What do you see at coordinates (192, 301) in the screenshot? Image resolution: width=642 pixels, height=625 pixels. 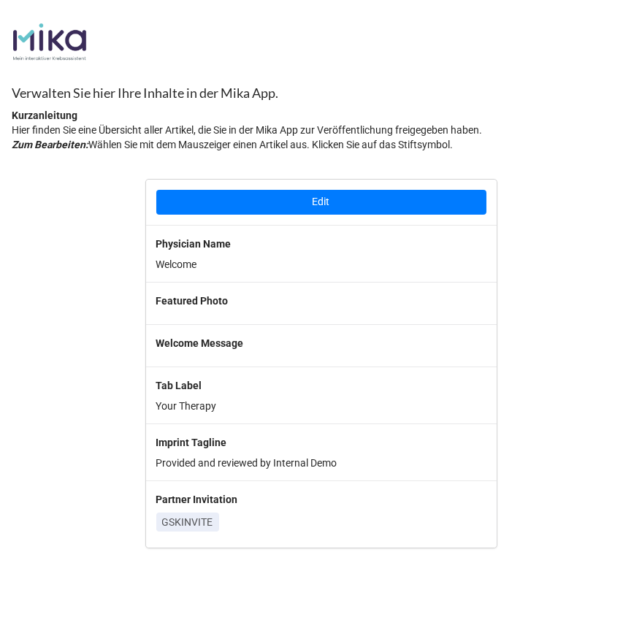 I see `b: Featured Photo` at bounding box center [192, 301].